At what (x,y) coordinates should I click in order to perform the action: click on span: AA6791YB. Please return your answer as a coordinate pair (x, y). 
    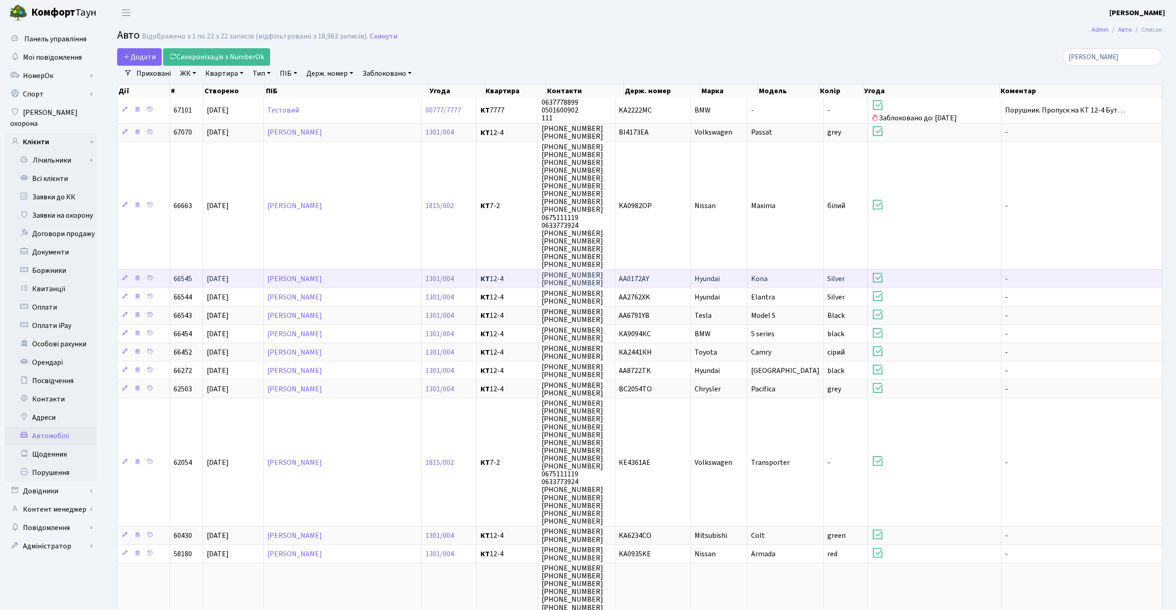
    Looking at the image, I should click on (634, 316).